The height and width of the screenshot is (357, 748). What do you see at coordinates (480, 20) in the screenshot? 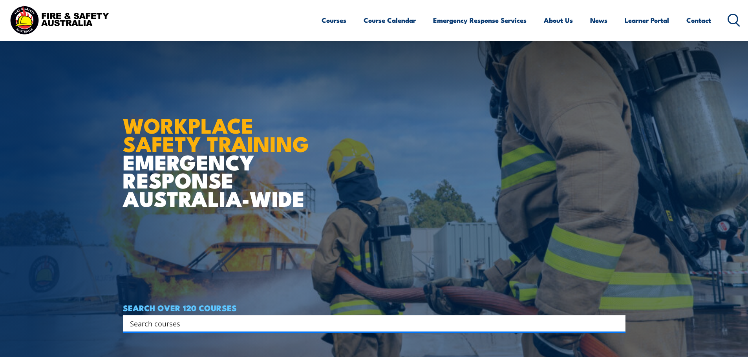
I see `a: Emergency Response Services` at bounding box center [480, 20].